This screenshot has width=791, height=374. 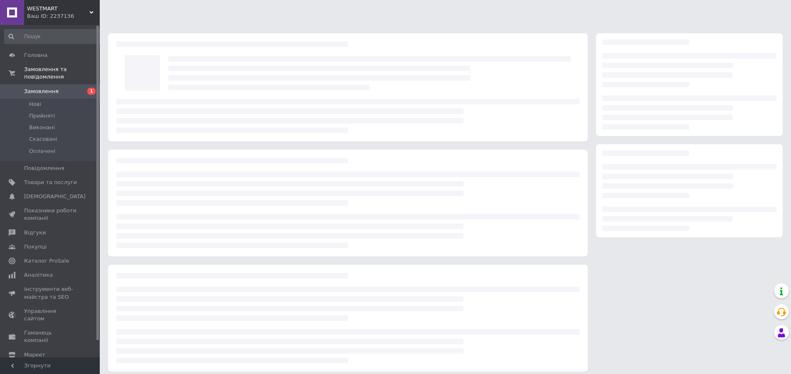 What do you see at coordinates (91, 91) in the screenshot?
I see `span: 1` at bounding box center [91, 91].